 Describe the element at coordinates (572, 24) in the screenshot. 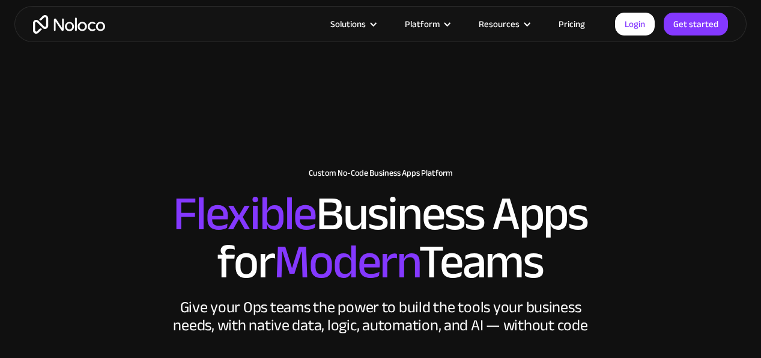

I see `a: Pricing` at that location.